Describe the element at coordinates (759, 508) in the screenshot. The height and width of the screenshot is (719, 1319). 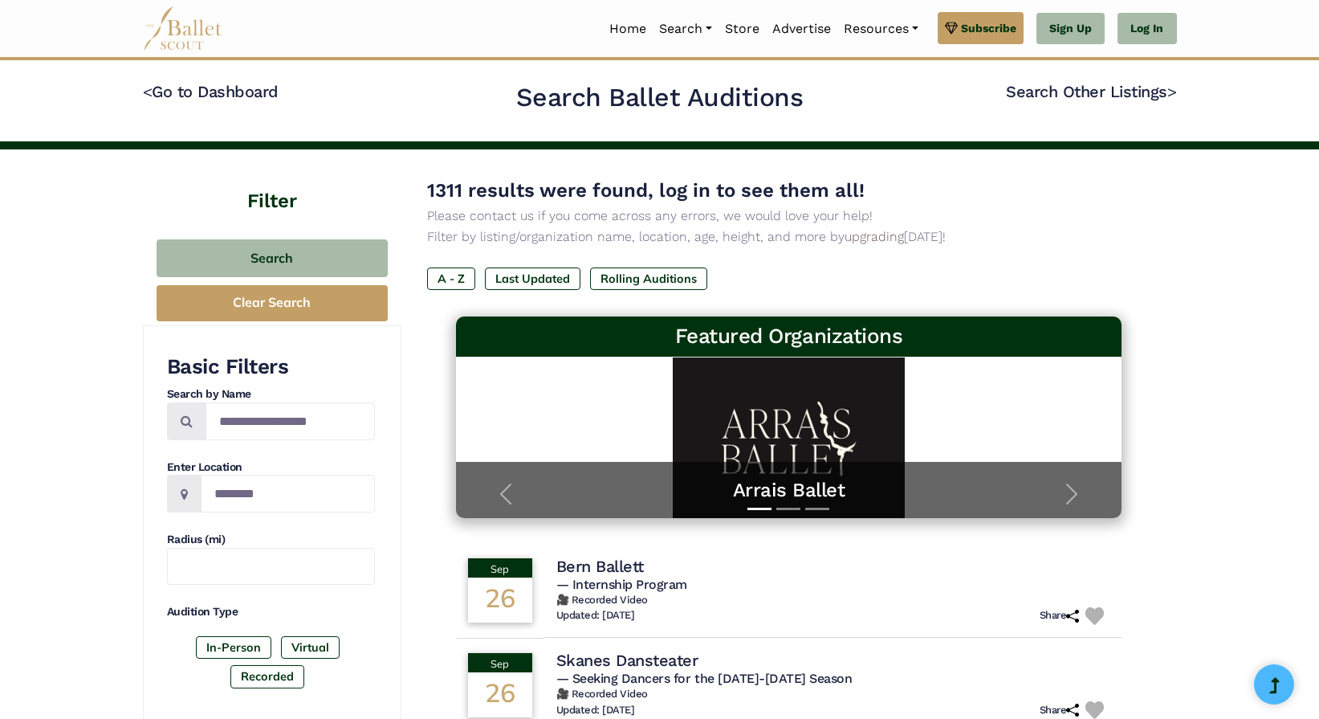
I see `button: Slide 1` at that location.